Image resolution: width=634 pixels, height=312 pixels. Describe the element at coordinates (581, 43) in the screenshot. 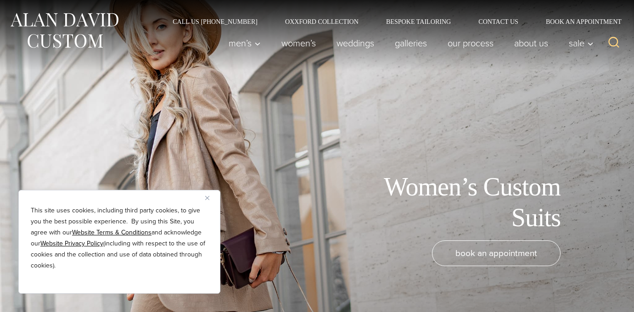

I see `span: Sale` at that location.